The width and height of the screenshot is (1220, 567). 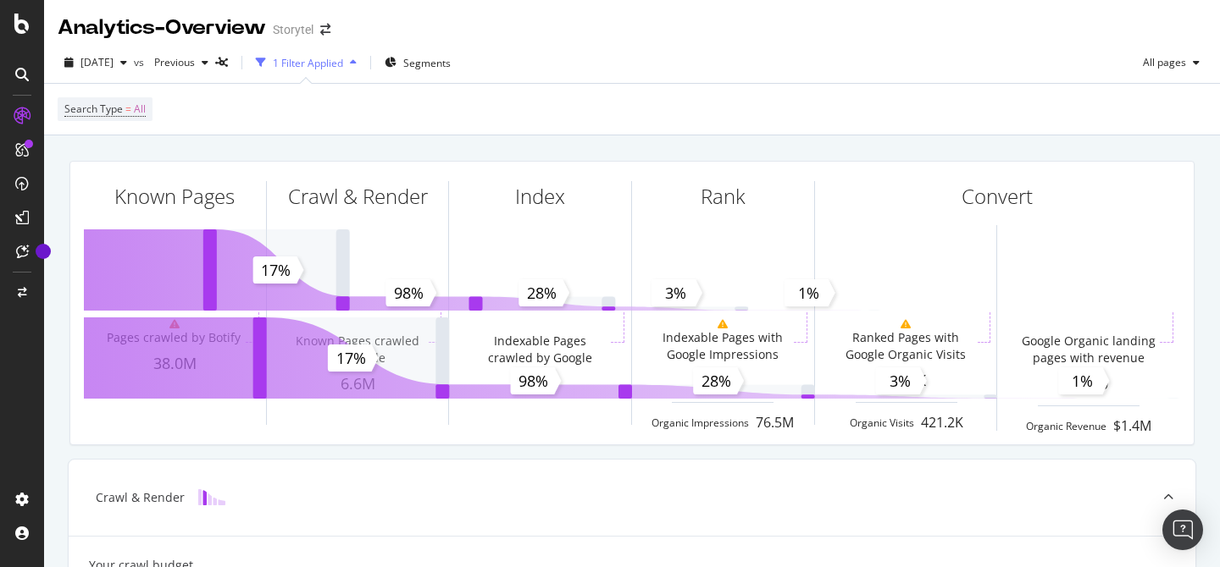 What do you see at coordinates (212, 497) in the screenshot?
I see `img: block-icon` at bounding box center [212, 497].